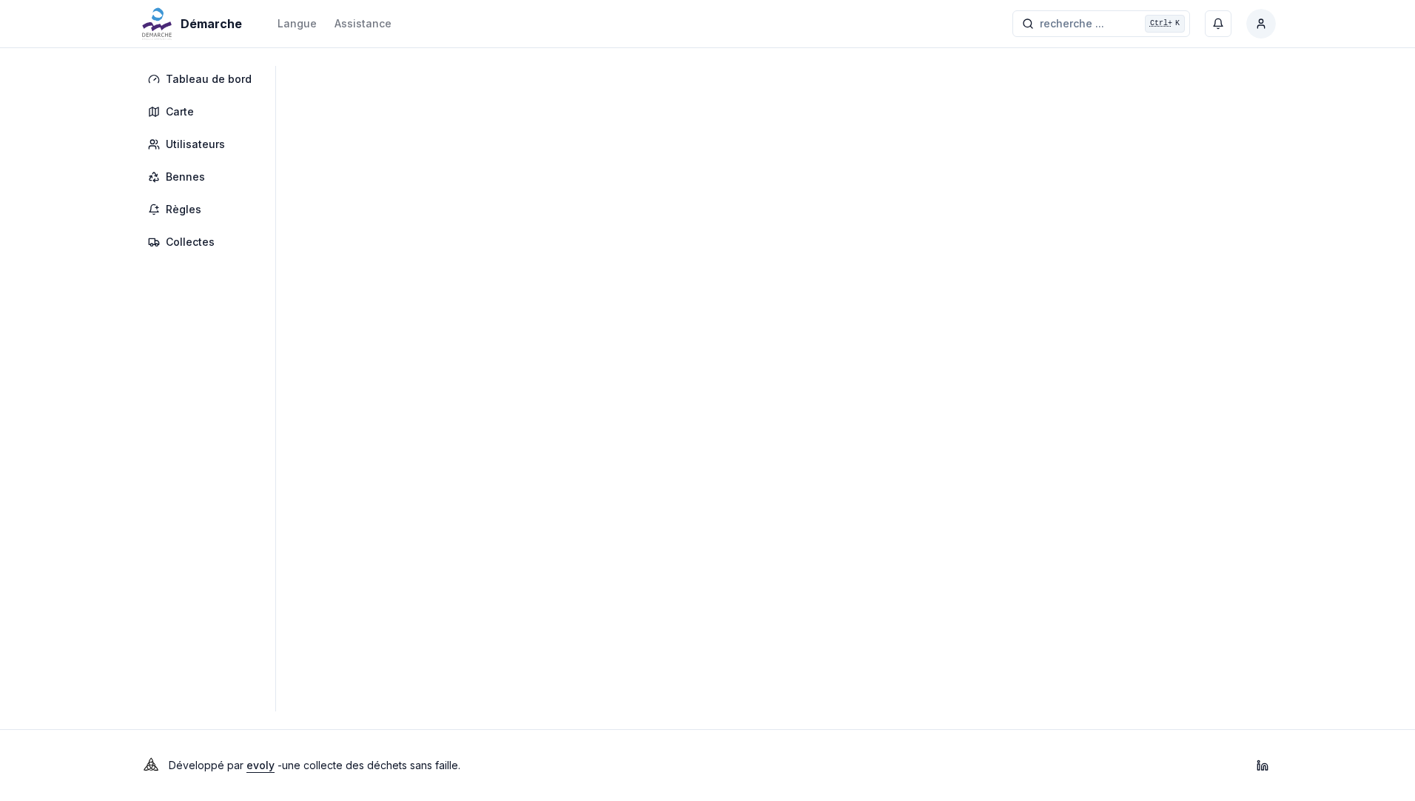 The height and width of the screenshot is (801, 1415). Describe the element at coordinates (261, 765) in the screenshot. I see `a: evoly` at that location.